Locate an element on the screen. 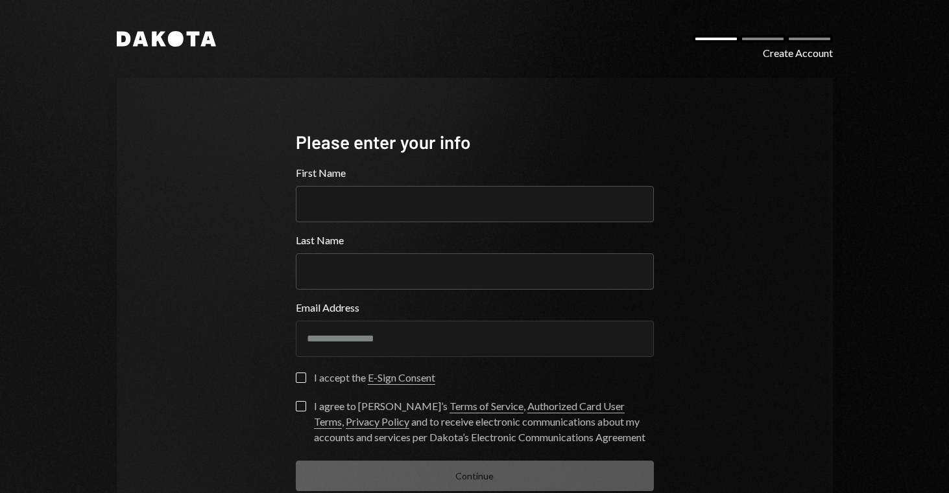  button: I accept the E-Sign Consent is located at coordinates (301, 378).